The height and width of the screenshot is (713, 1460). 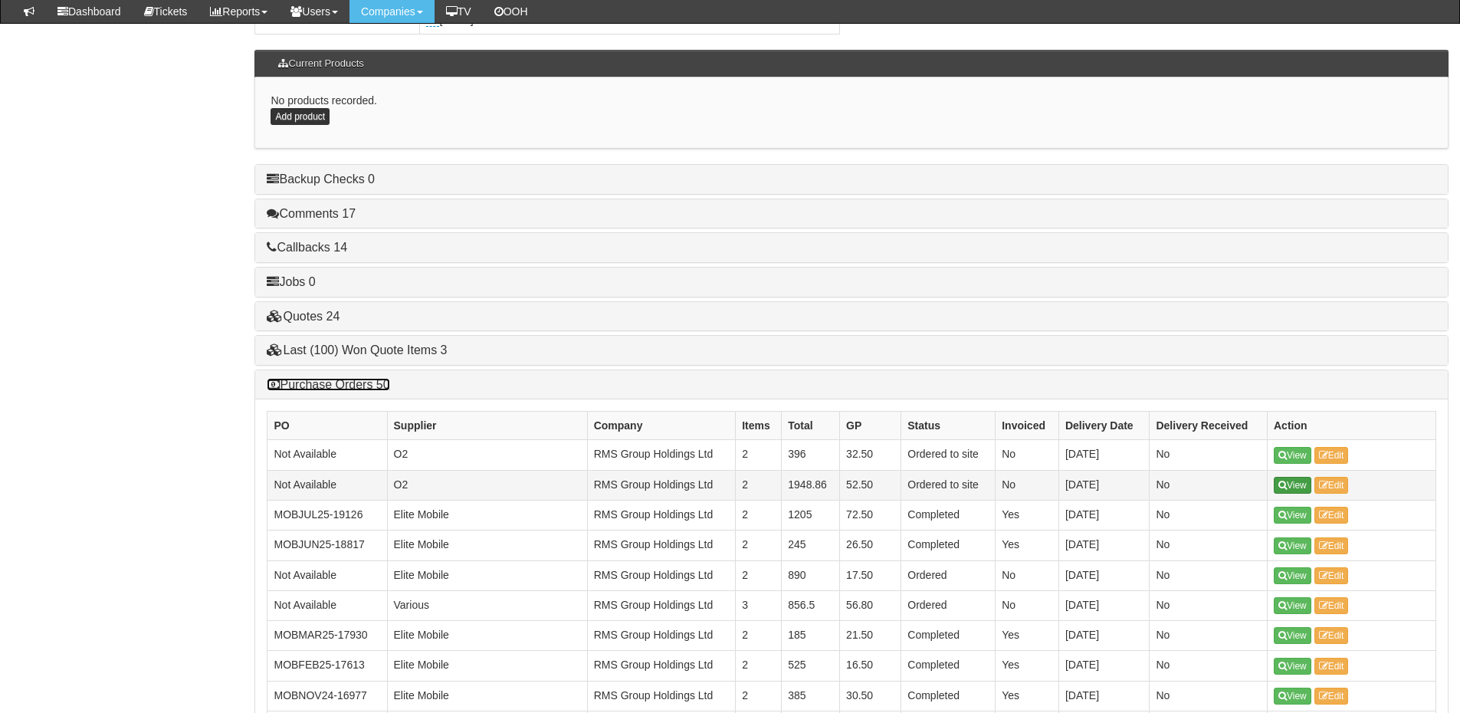 What do you see at coordinates (327, 665) in the screenshot?
I see `td: MOBFEB25-17613` at bounding box center [327, 665].